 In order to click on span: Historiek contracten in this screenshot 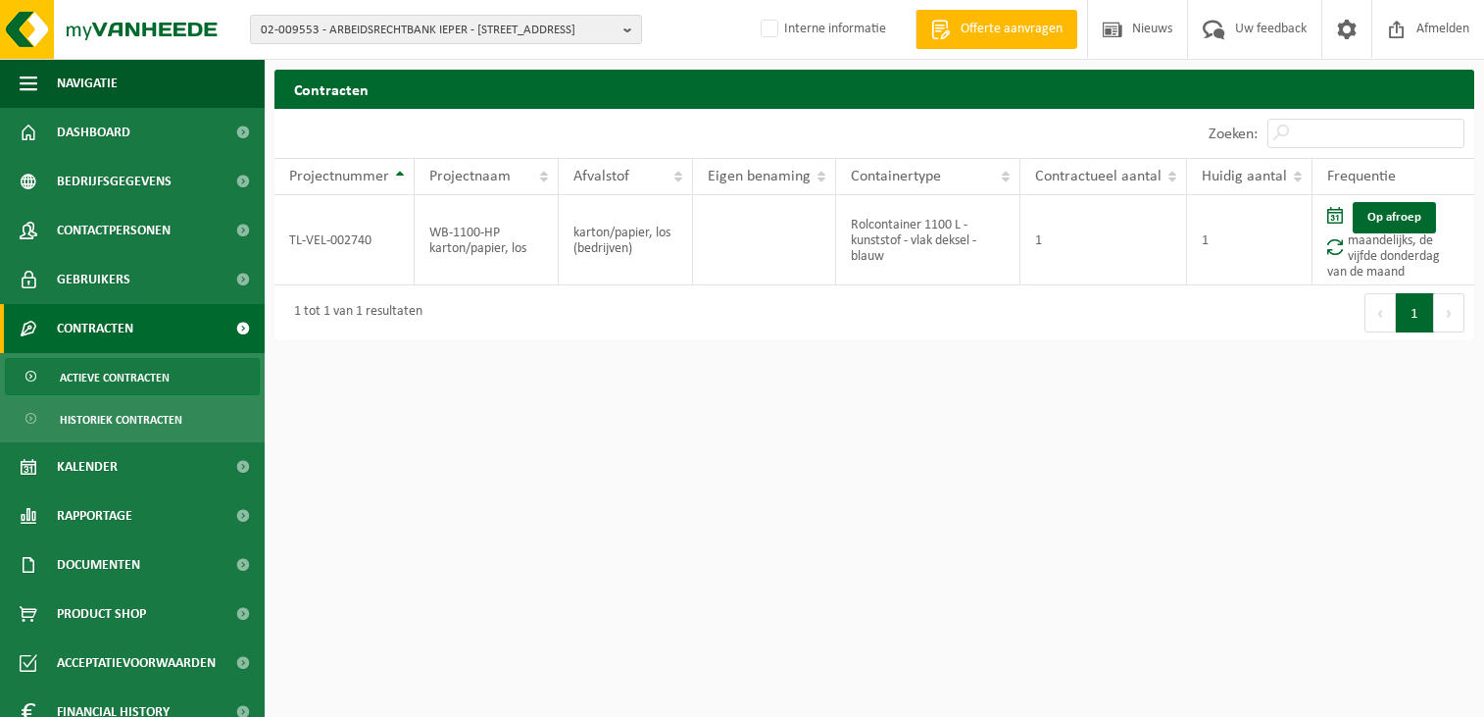, I will do `click(121, 420)`.